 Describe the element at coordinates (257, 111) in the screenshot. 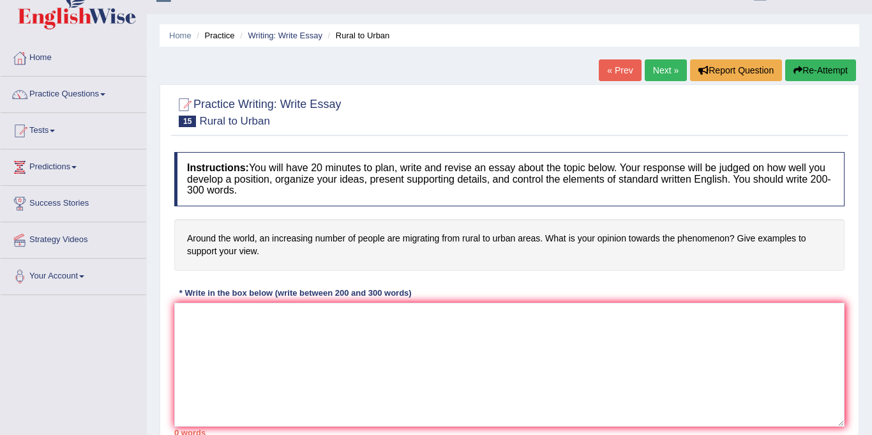

I see `h2: Practice Writing: Write Essay` at that location.